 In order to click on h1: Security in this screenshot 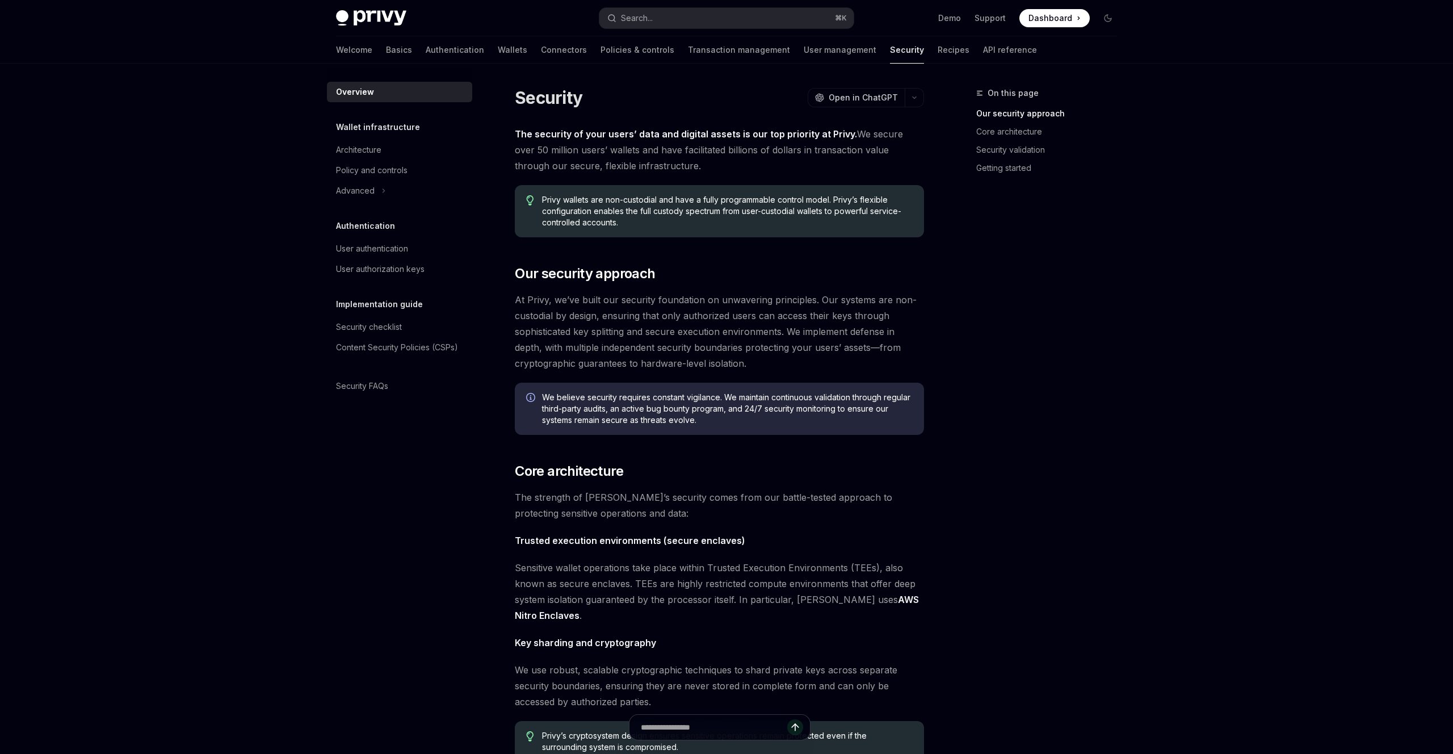, I will do `click(548, 98)`.